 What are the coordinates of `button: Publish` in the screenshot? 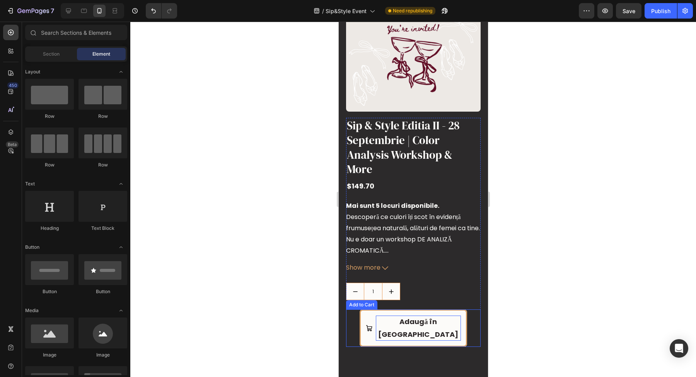 It's located at (660, 11).